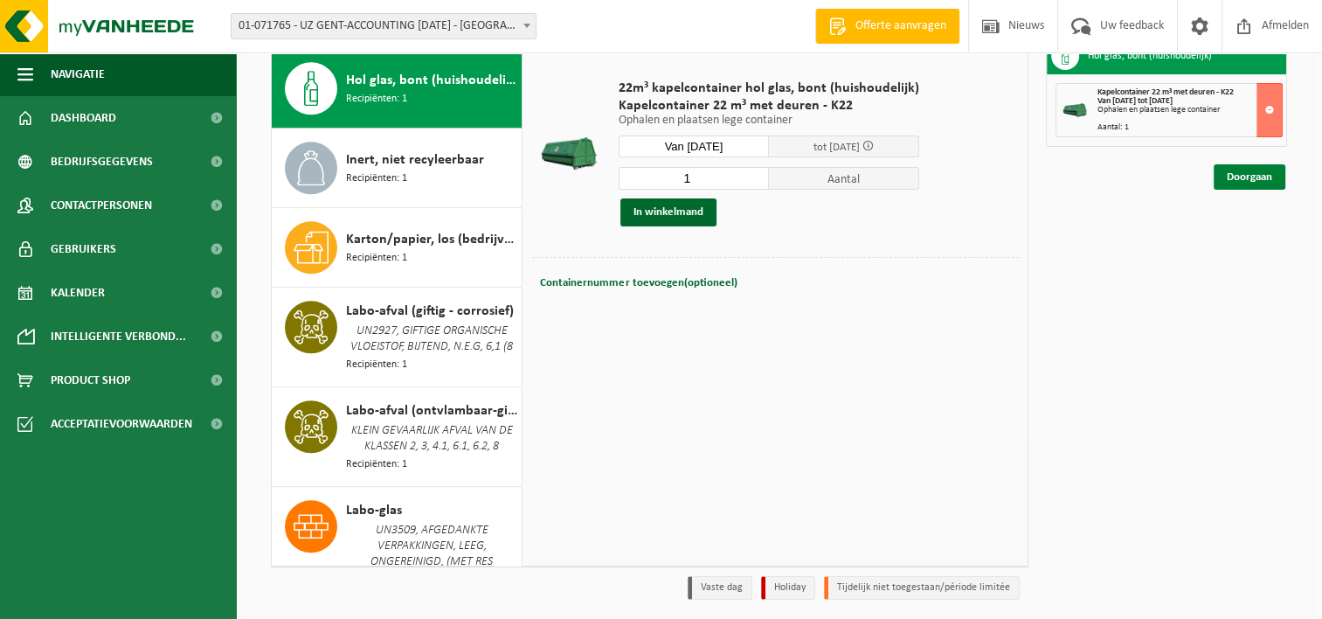  I want to click on button: Labo-afval (giftig - corrosief) UN2927, GIFTIGE ORGANISCHE VLOEISTOF, BIJTEND, N.E.G, 6,1 (8 Reci..., so click(397, 337).